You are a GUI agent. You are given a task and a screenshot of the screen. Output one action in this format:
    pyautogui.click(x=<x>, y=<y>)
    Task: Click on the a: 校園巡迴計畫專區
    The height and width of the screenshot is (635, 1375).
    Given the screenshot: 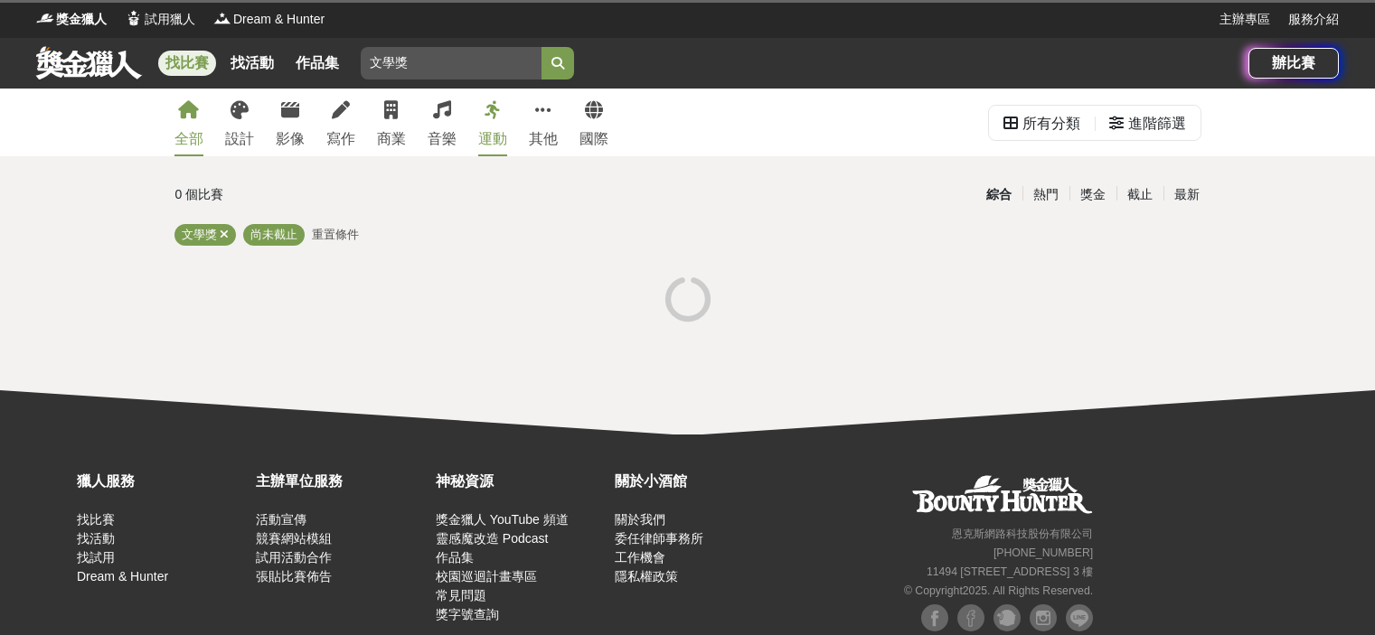 What is the action you would take?
    pyautogui.click(x=486, y=577)
    